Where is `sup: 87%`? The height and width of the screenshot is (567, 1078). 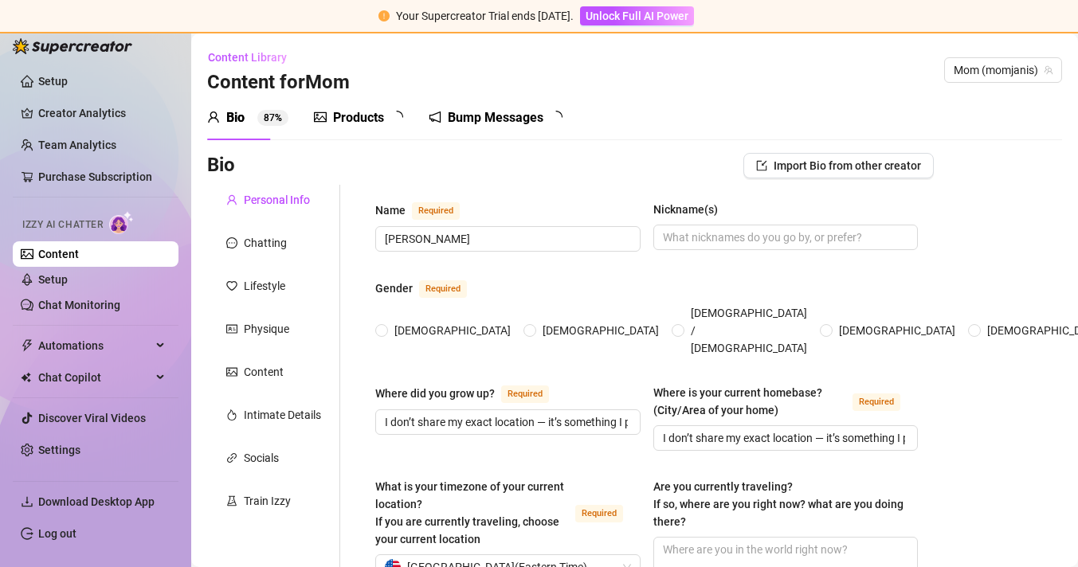
sup: 87% is located at coordinates (272, 118).